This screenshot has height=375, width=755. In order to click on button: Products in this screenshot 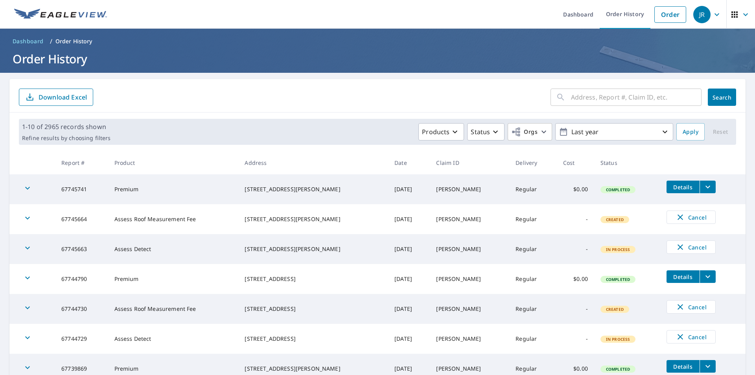, I will do `click(441, 132)`.